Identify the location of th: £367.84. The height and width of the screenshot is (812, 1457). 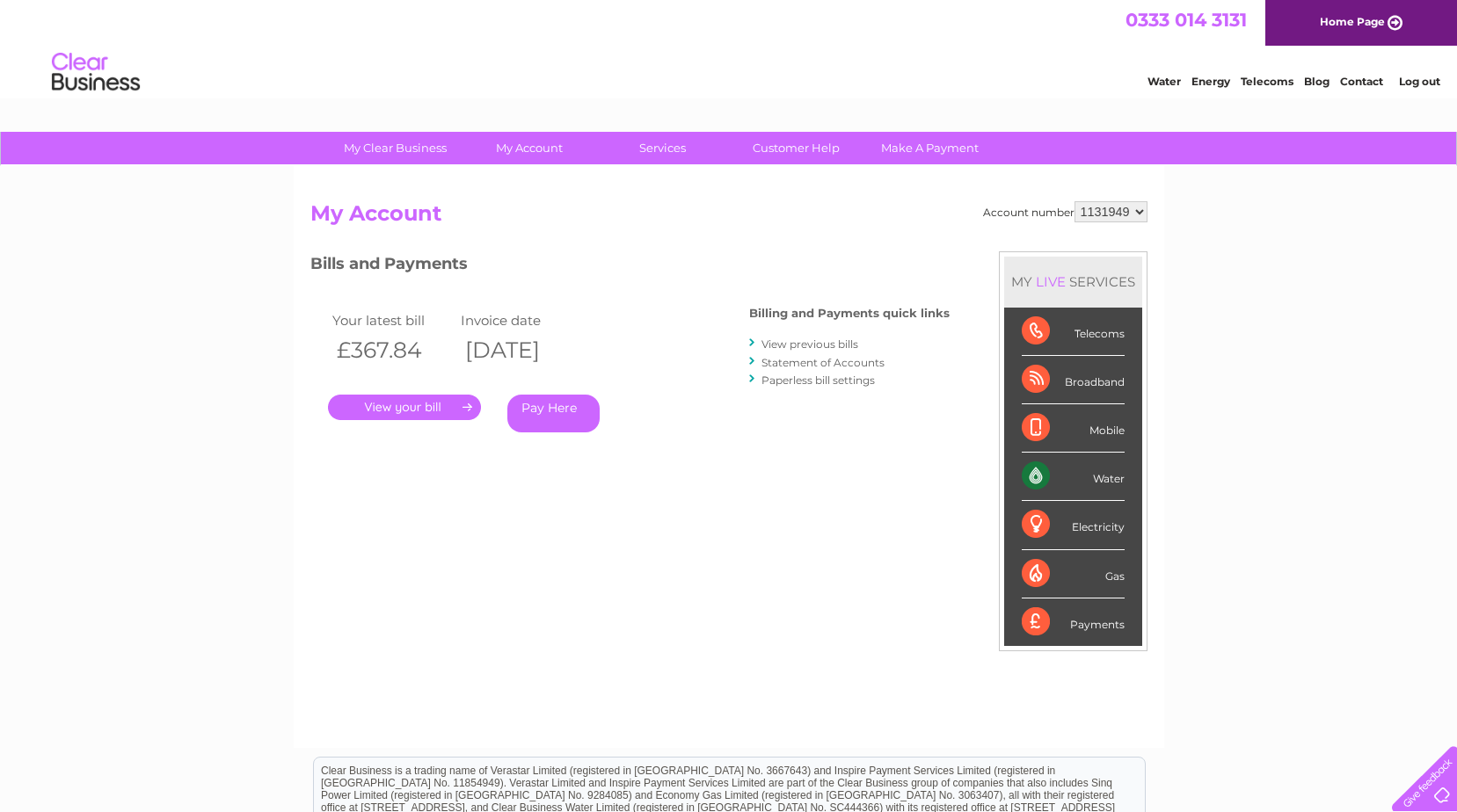
(392, 350).